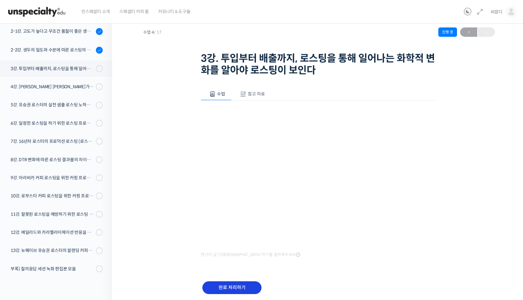  What do you see at coordinates (152, 32) in the screenshot?
I see `span: 수업 4` at bounding box center [152, 32].